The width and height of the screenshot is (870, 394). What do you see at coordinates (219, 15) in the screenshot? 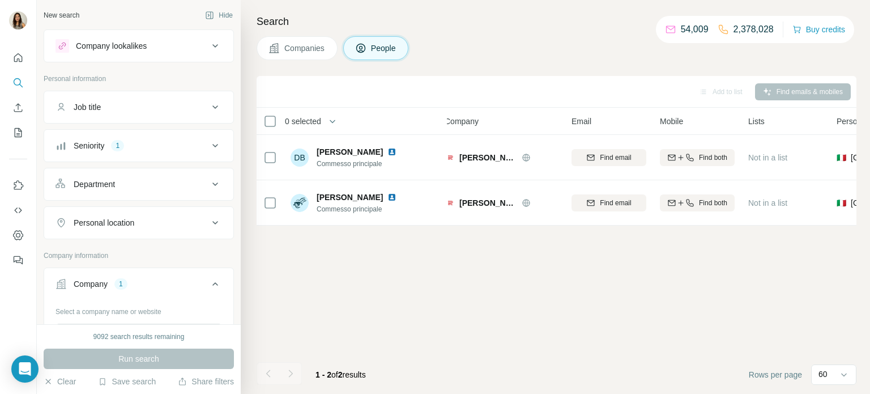
I see `button: Hide` at bounding box center [219, 15].